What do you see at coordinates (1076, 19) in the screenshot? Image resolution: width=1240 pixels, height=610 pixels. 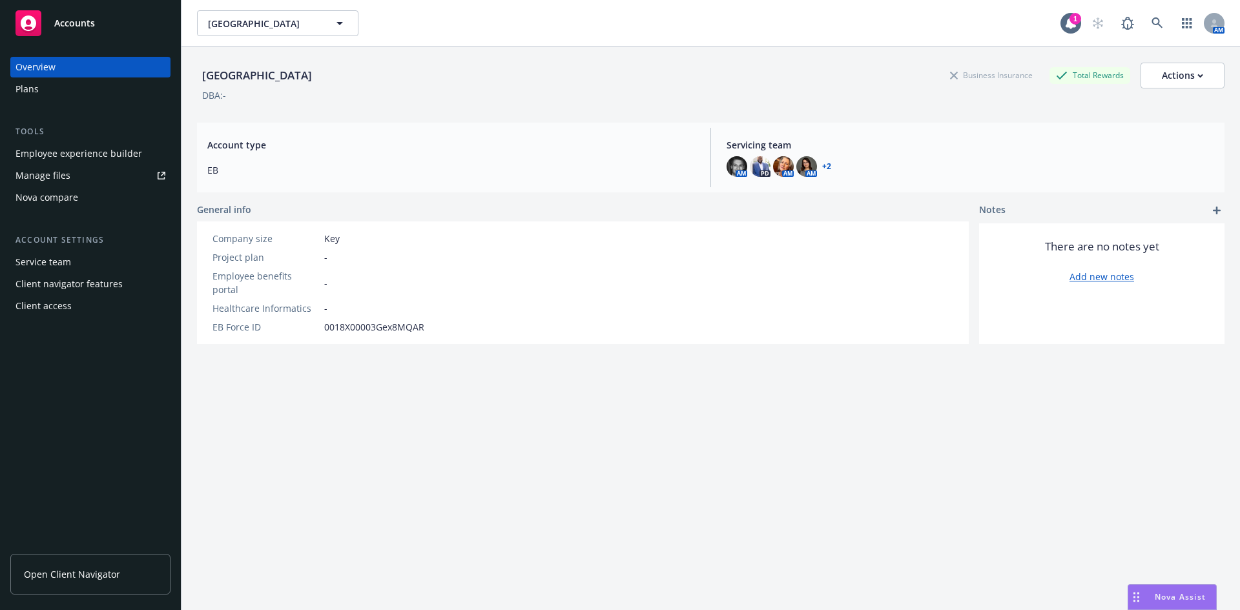 I see `div: 1` at bounding box center [1076, 19].